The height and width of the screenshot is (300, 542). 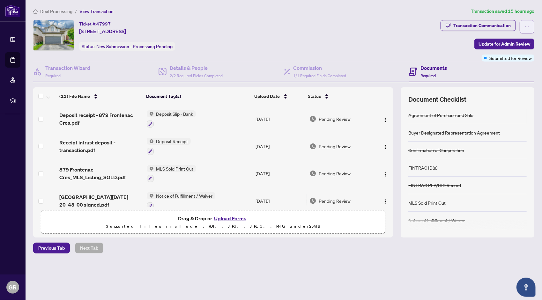 What do you see at coordinates (339, 96) in the screenshot?
I see `th: Status` at bounding box center [339, 96].